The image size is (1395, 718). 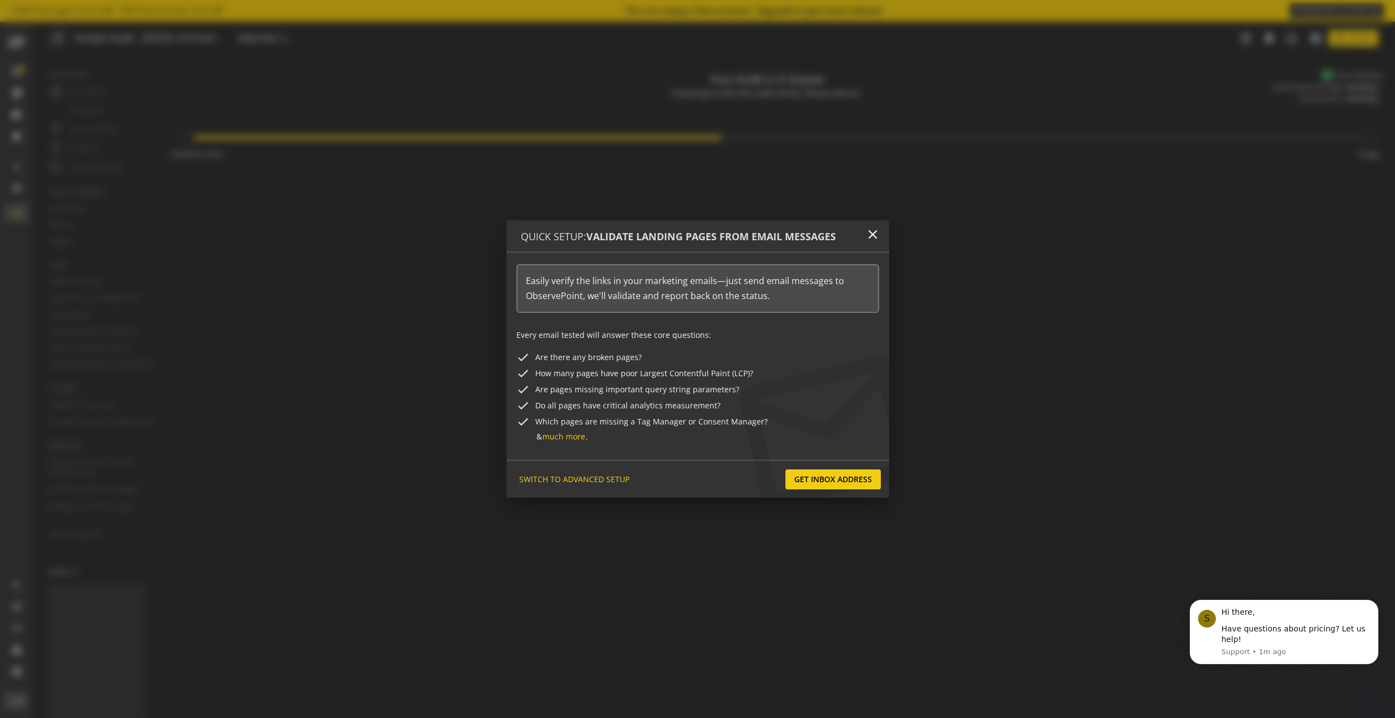 What do you see at coordinates (698, 357) in the screenshot?
I see `div: Are there any broken pages?` at bounding box center [698, 357].